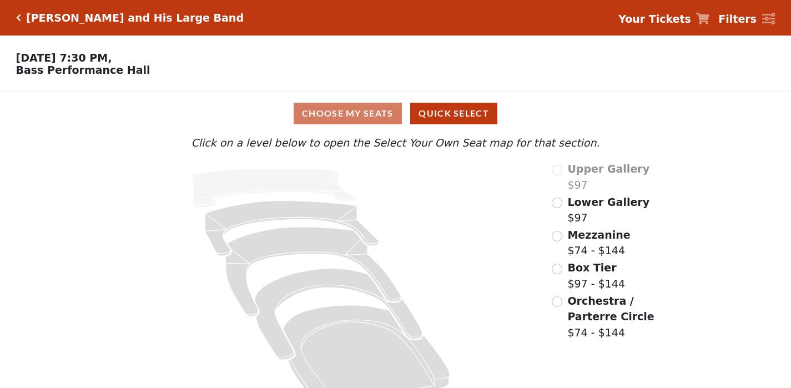 This screenshot has height=388, width=791. I want to click on span: Mezzanine, so click(599, 235).